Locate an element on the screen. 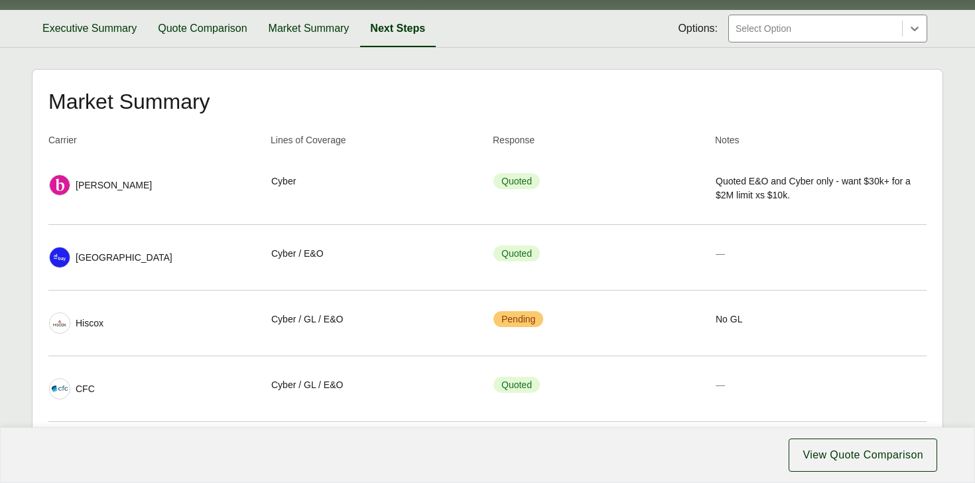  a: View Quote Comparison is located at coordinates (863, 455).